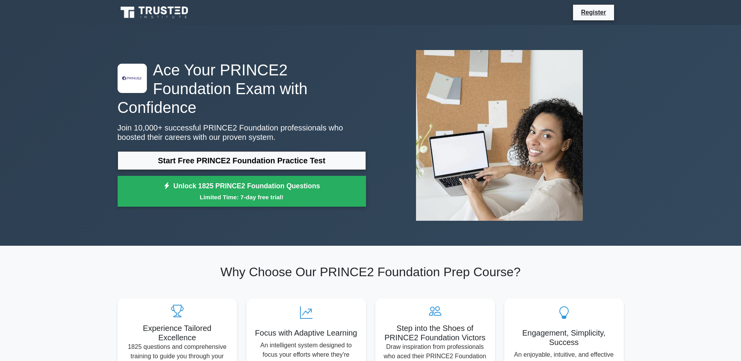 This screenshot has height=361, width=741. Describe the element at coordinates (177, 333) in the screenshot. I see `h5: Experience Tailored Excellence` at that location.